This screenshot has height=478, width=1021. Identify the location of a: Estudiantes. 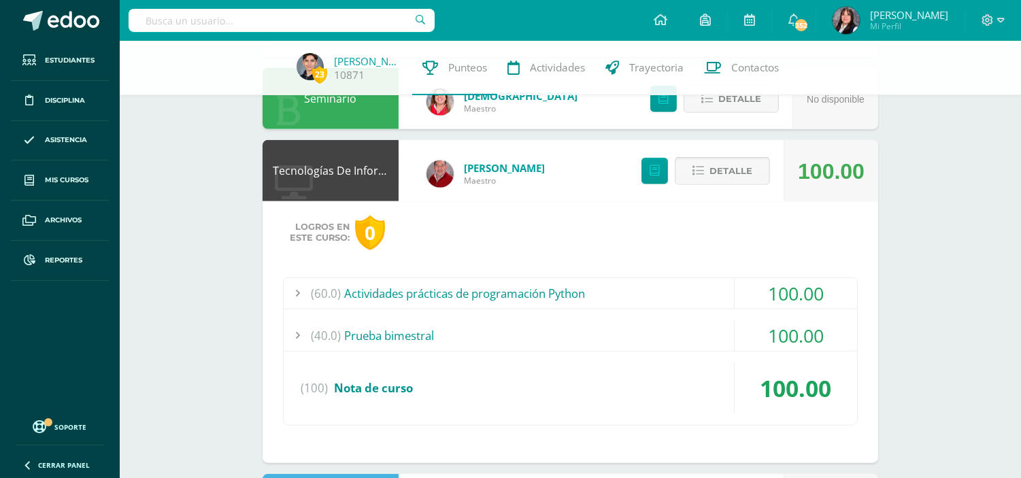
(60, 61).